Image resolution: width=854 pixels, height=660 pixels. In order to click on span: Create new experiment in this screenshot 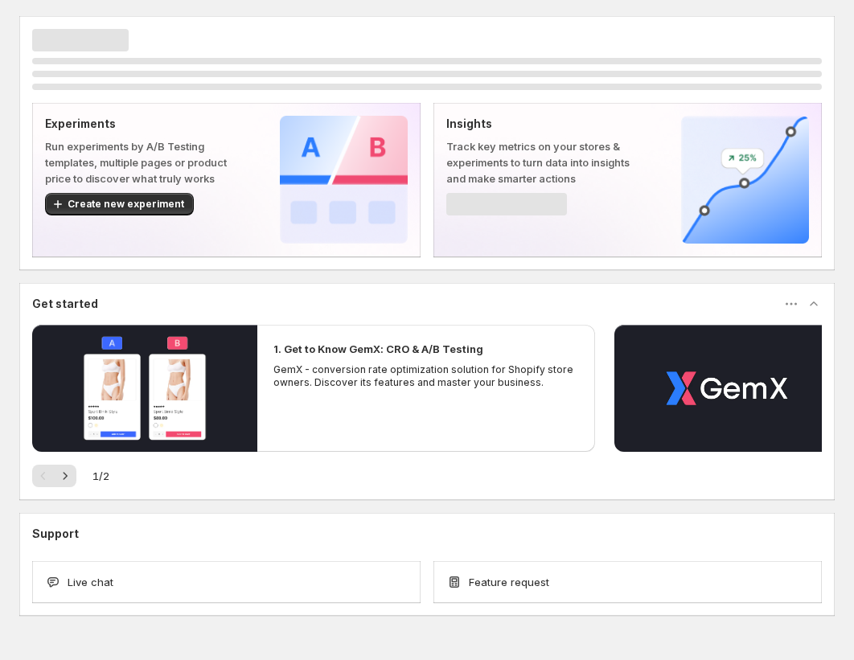, I will do `click(125, 204)`.